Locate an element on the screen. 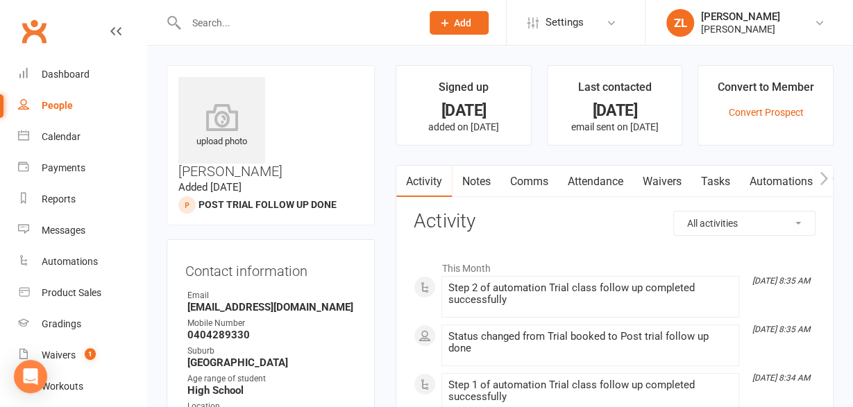  div: Calendar is located at coordinates (61, 137).